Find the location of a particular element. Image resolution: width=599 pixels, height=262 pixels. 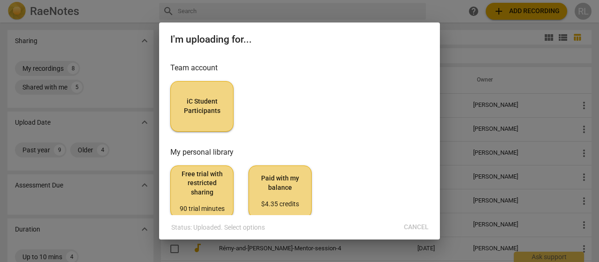

span: Free trial with restricted sharing is located at coordinates (202, 191).